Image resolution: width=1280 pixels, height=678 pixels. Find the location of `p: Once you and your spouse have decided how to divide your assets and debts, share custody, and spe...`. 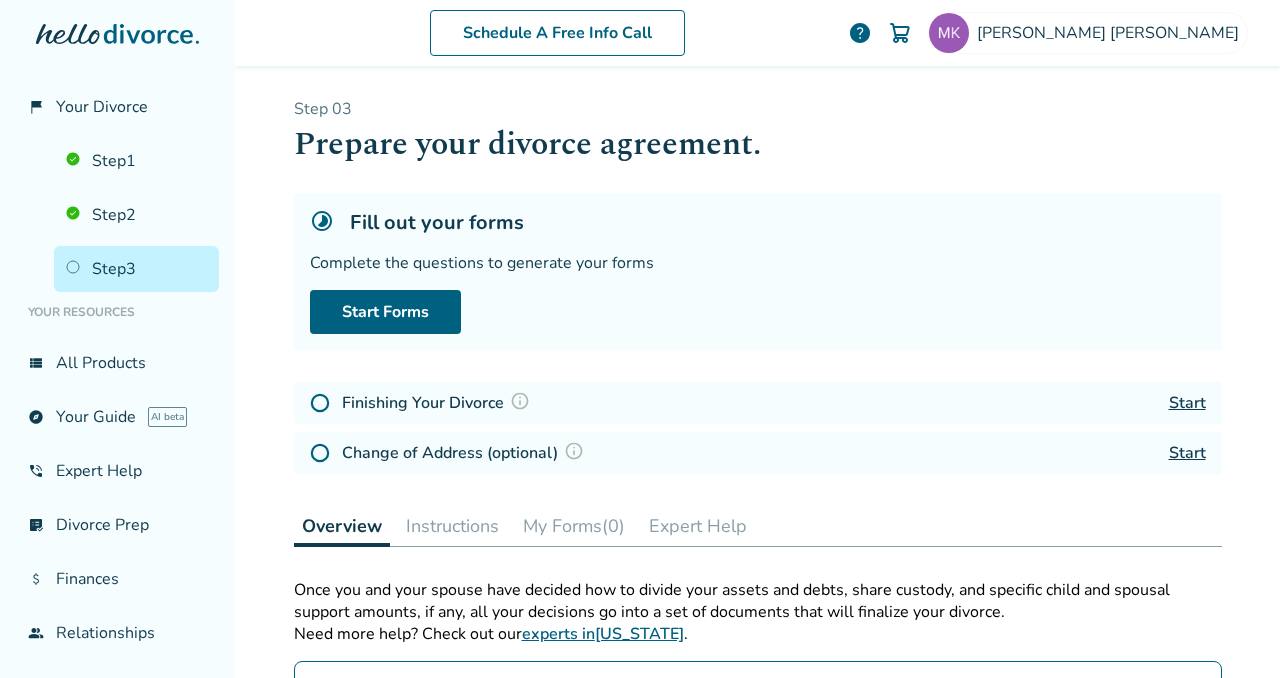

p: Once you and your spouse have decided how to divide your assets and debts, share custody, and spe... is located at coordinates (758, 601).